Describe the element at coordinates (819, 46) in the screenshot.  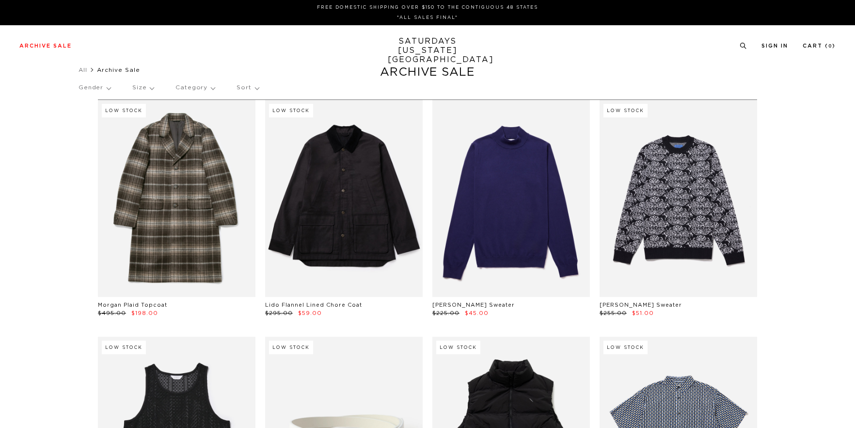
I see `a: Cart (0)` at that location.